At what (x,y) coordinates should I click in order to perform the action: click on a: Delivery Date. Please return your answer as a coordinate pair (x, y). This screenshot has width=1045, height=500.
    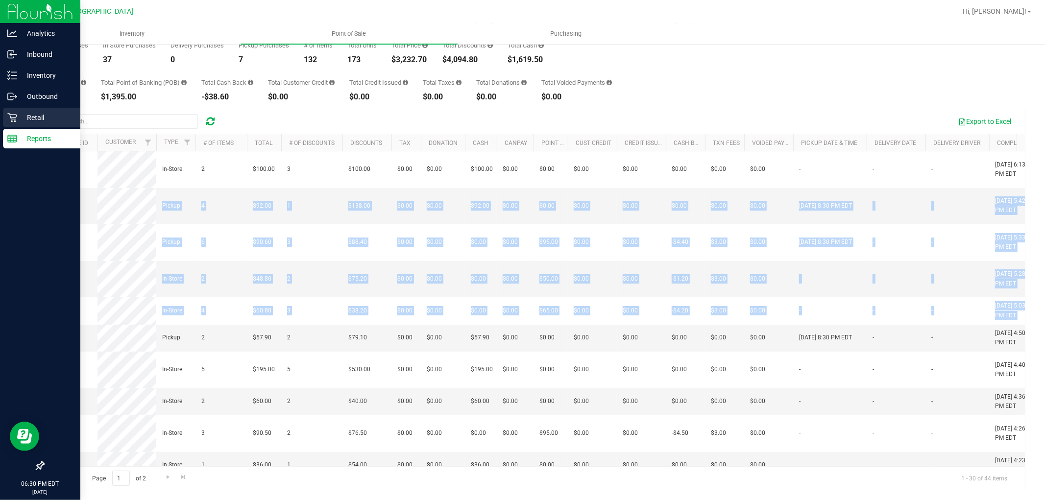
    Looking at the image, I should click on (895, 143).